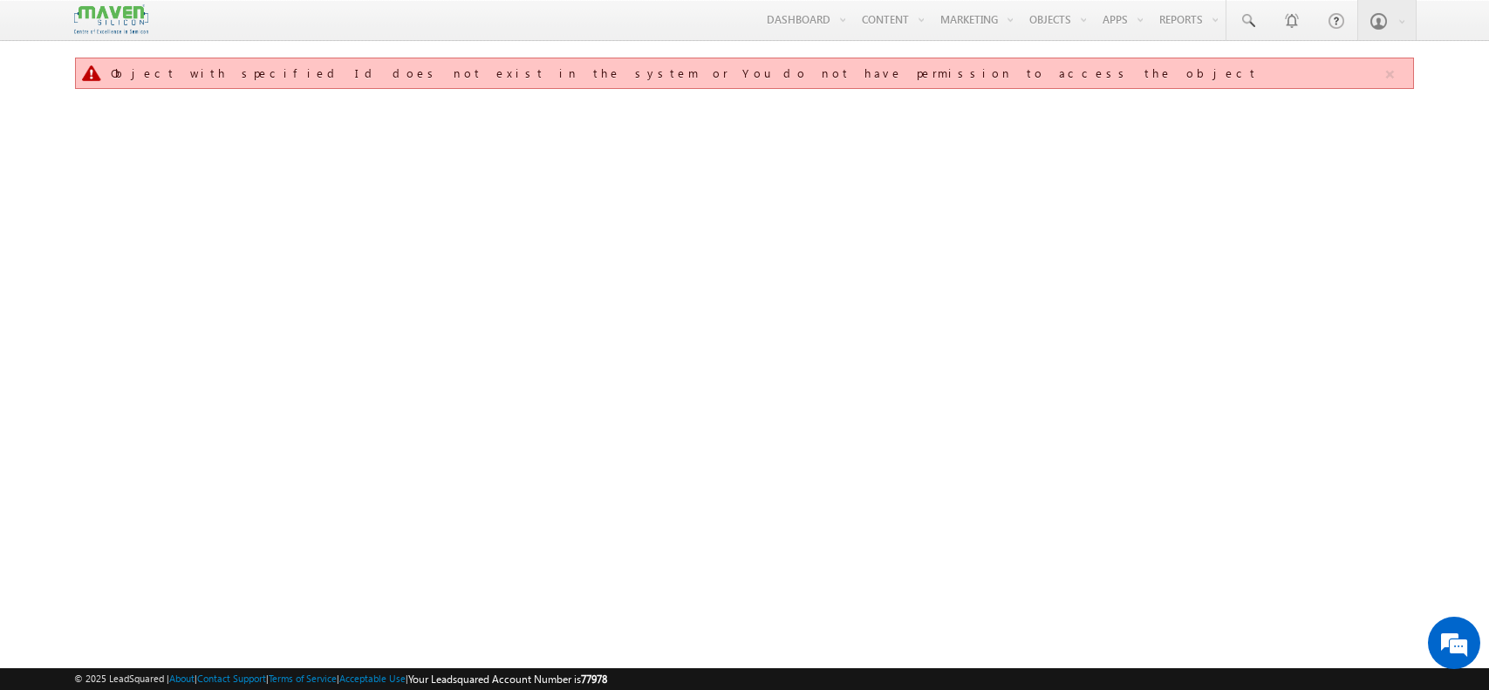 The image size is (1489, 690). Describe the element at coordinates (111, 19) in the screenshot. I see `img: Custom Logo` at that location.